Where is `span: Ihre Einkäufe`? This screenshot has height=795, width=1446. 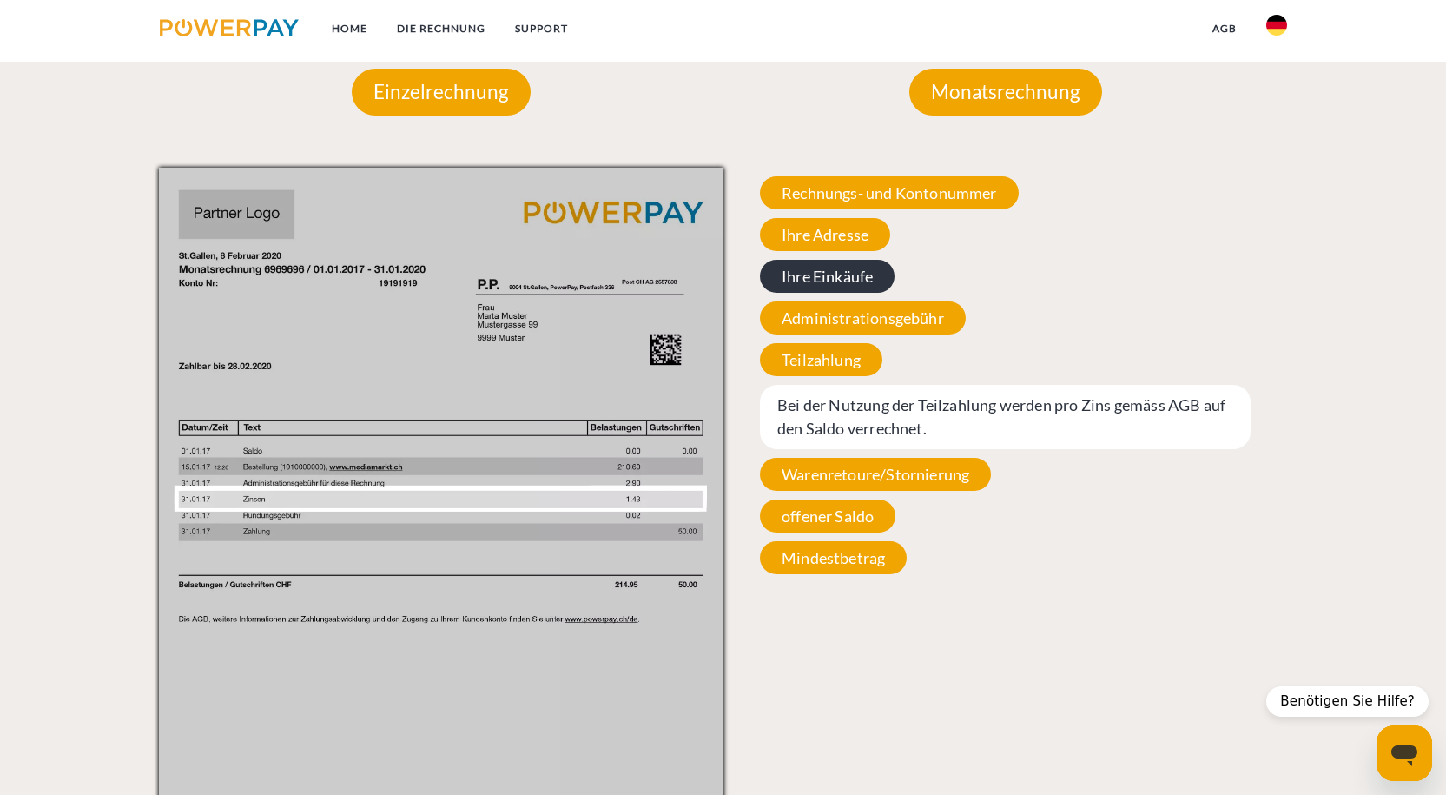 span: Ihre Einkäufe is located at coordinates (827, 276).